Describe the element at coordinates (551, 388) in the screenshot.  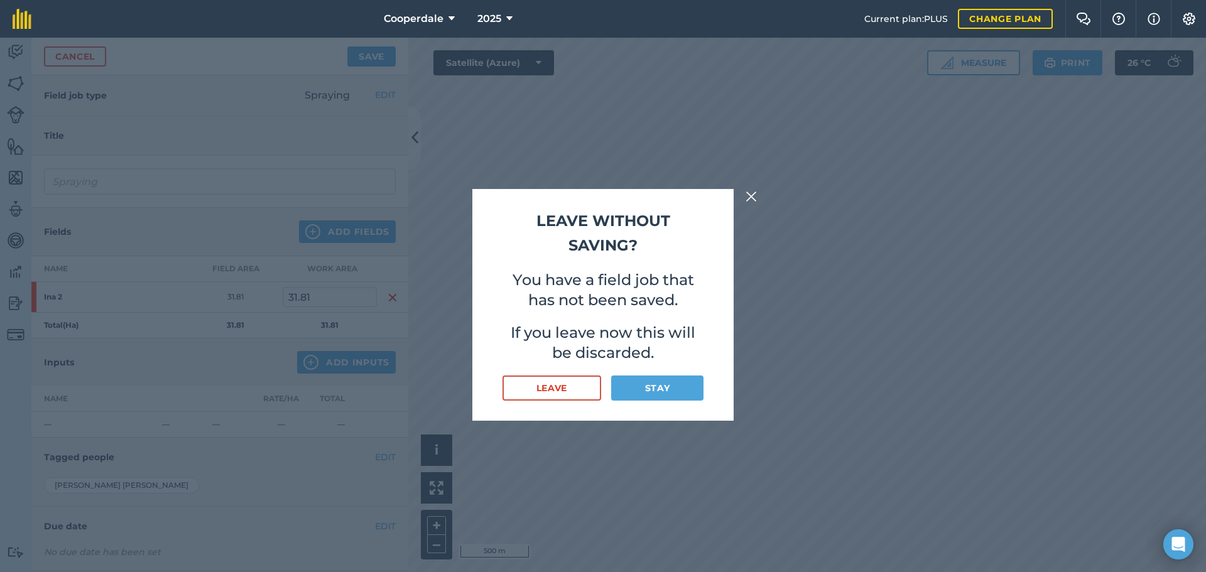
I see `button: Leave` at that location.